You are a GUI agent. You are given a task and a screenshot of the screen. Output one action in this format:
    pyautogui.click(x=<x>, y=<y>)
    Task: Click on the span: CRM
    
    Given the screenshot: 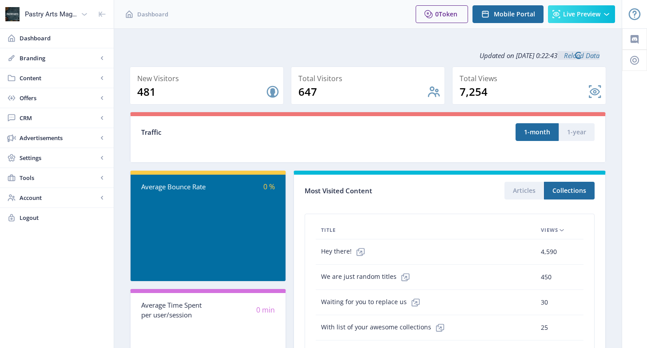 What is the action you would take?
    pyautogui.click(x=59, y=118)
    